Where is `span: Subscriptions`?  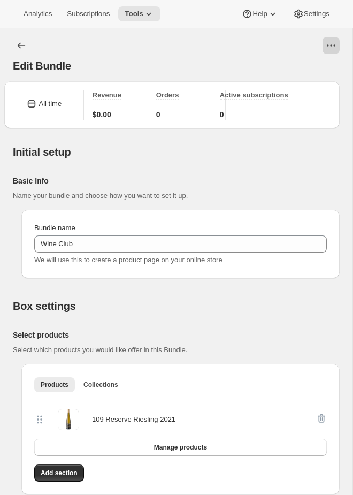
span: Subscriptions is located at coordinates (88, 14).